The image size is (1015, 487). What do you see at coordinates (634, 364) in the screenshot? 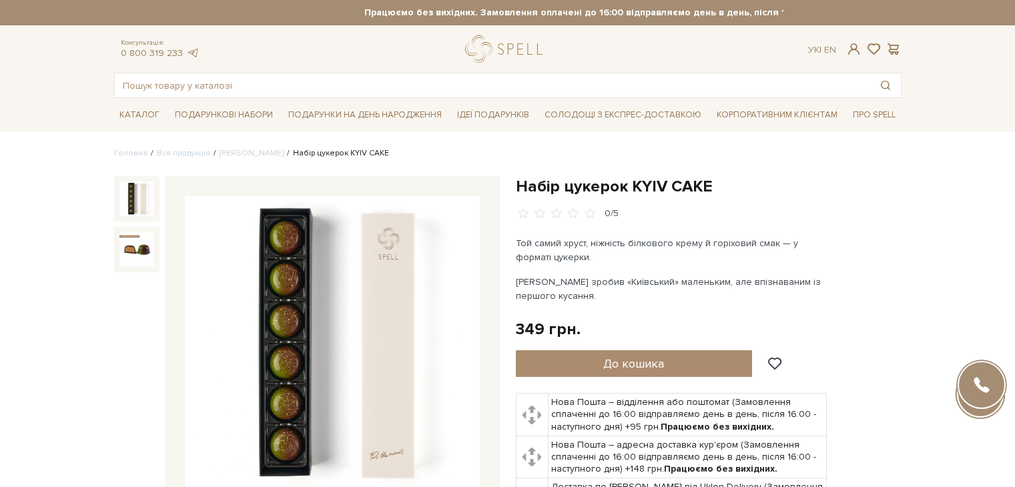
I see `button: До кошика` at bounding box center [634, 364].